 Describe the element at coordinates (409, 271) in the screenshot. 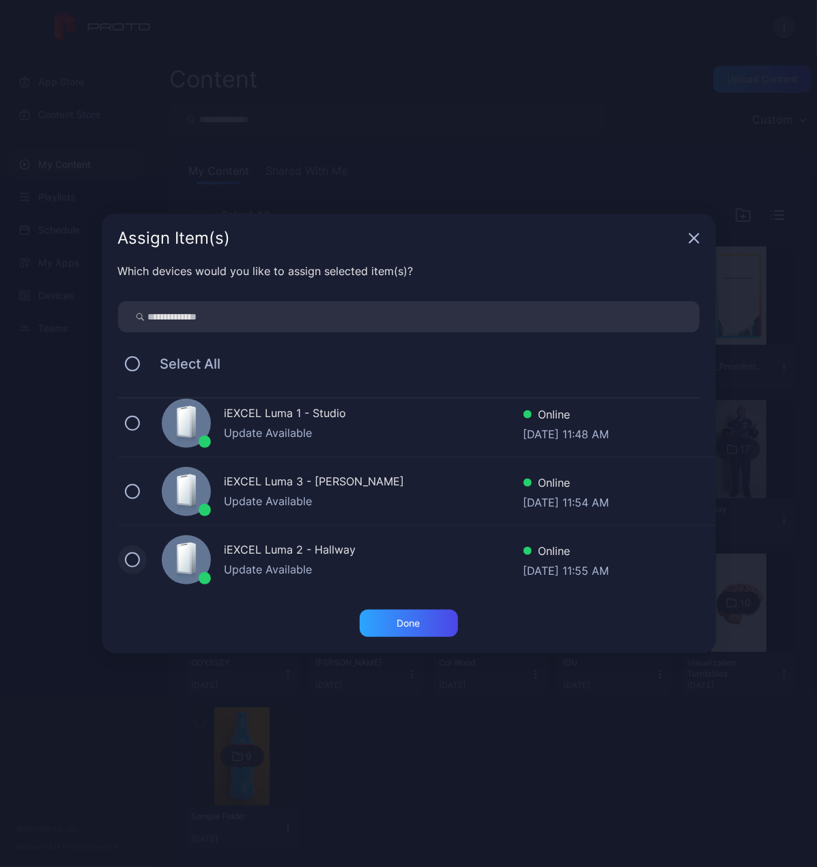

I see `div: Which devices would you like to assign selected item(s)?` at that location.